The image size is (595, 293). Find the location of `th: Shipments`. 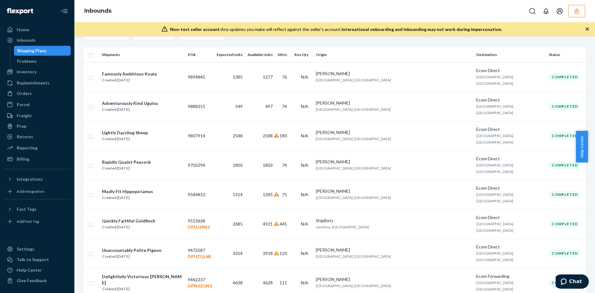

th: Shipments is located at coordinates (142, 55).